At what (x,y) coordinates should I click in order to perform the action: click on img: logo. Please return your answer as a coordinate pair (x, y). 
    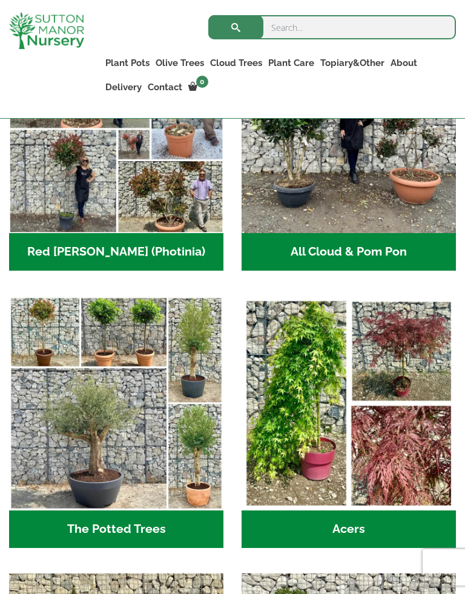
    Looking at the image, I should click on (47, 30).